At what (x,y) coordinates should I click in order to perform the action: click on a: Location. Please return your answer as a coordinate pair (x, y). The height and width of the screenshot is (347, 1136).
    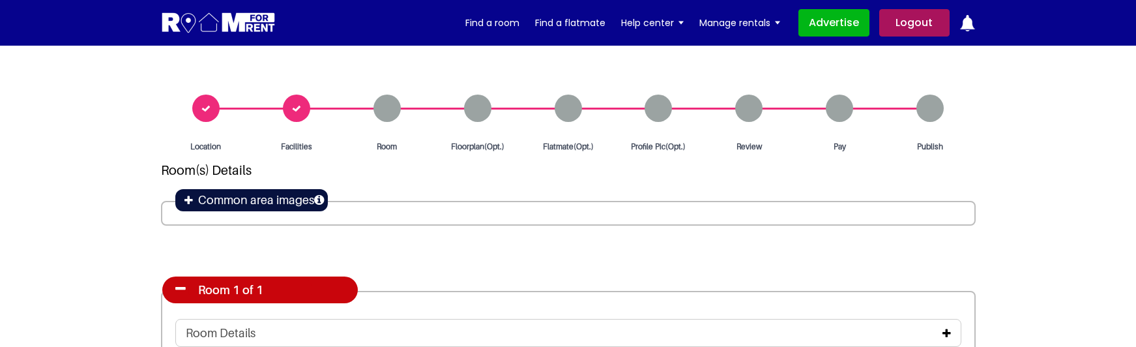
    Looking at the image, I should click on (206, 123).